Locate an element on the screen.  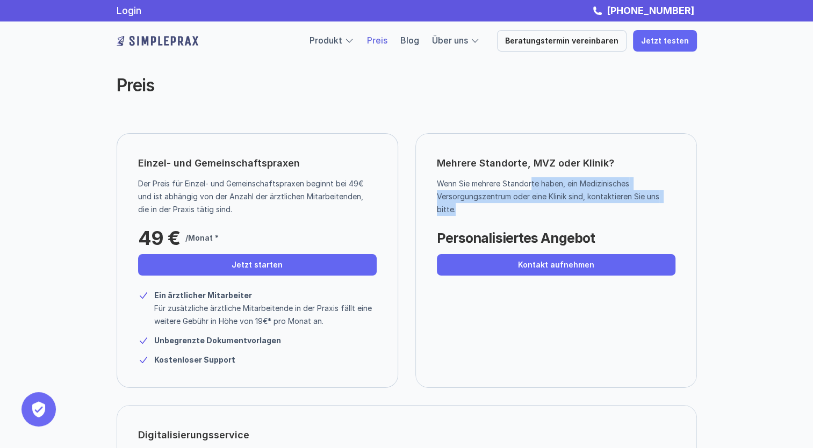
a: Beratungstermin vereinbaren is located at coordinates (561, 41).